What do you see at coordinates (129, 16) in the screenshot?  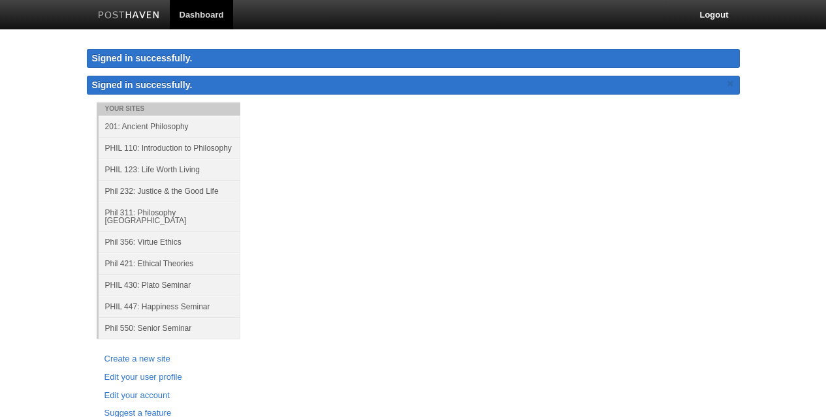 I see `img: Posthaven-bar` at bounding box center [129, 16].